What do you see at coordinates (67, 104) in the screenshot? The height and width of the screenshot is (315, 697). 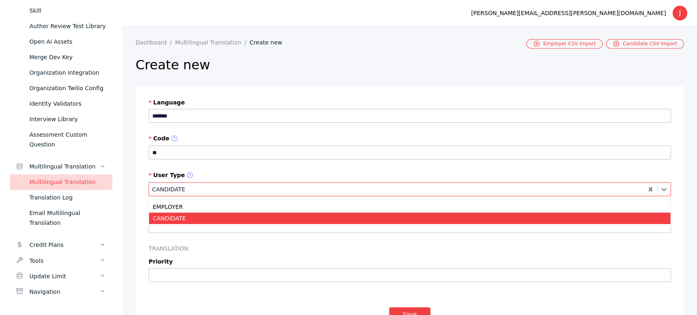 I see `div: Identity Validators` at bounding box center [67, 104].